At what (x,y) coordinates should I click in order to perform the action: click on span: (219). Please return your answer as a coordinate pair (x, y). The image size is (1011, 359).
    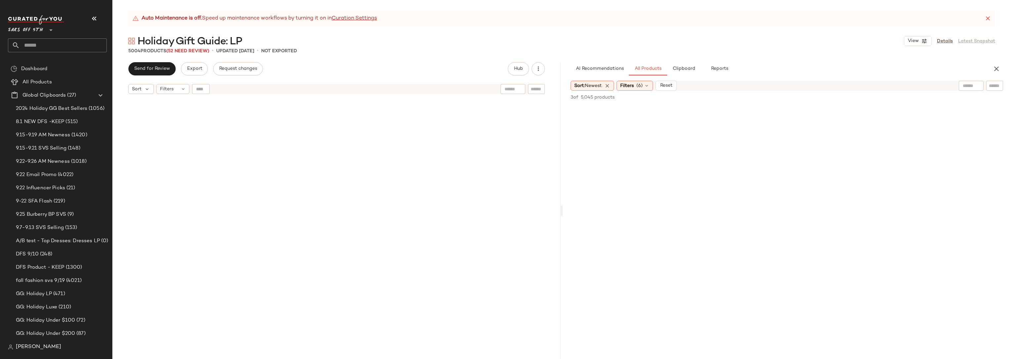
    Looking at the image, I should click on (59, 201).